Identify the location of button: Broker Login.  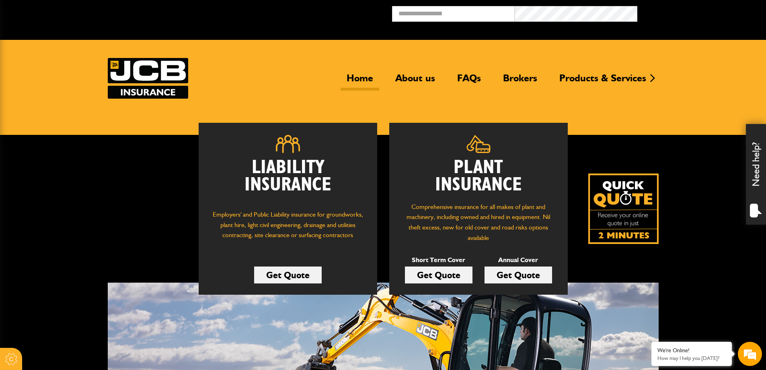
(699, 12).